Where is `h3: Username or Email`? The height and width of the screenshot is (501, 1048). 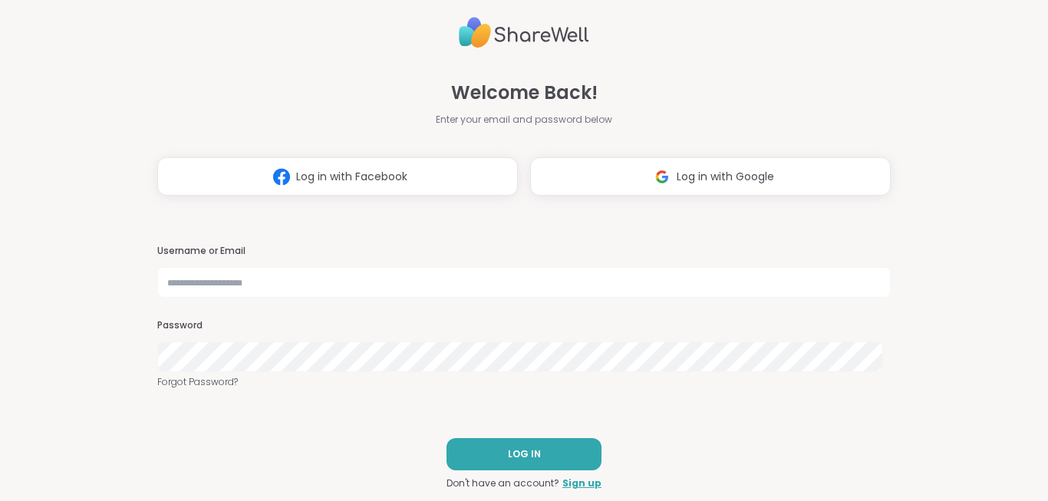
h3: Username or Email is located at coordinates (524, 251).